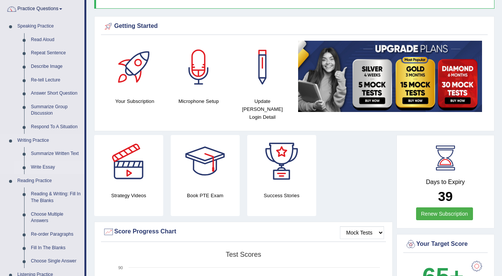  Describe the element at coordinates (56, 261) in the screenshot. I see `a: Choose Single Answer` at that location.